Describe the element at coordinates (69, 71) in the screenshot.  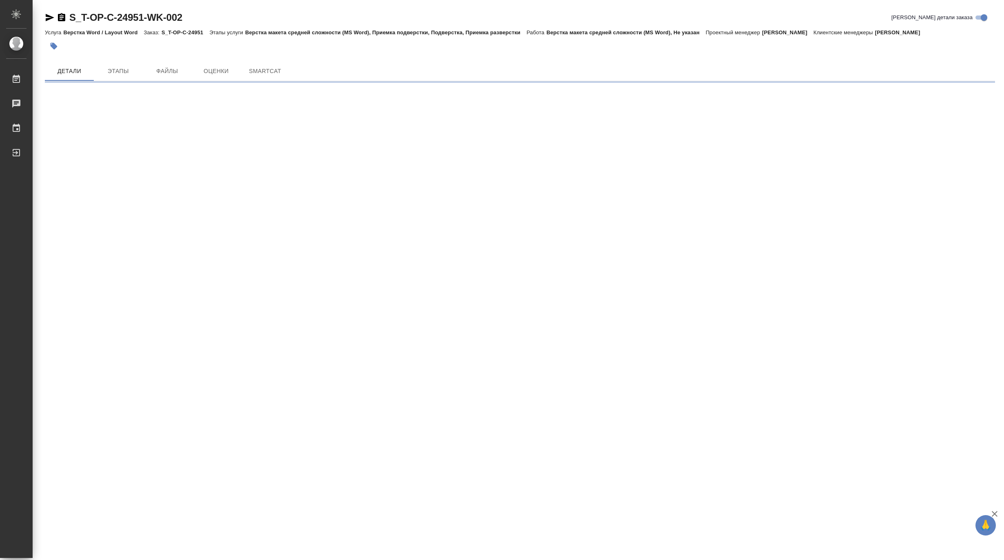
I see `span: Детали` at that location.